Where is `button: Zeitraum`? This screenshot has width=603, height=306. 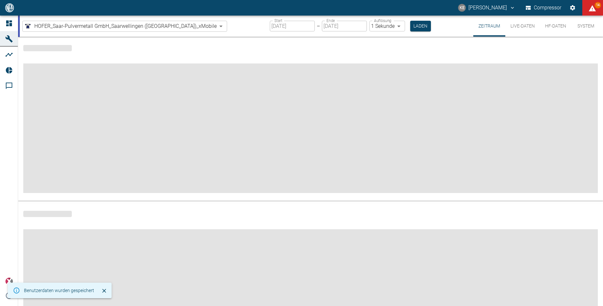 button: Zeitraum is located at coordinates (489, 26).